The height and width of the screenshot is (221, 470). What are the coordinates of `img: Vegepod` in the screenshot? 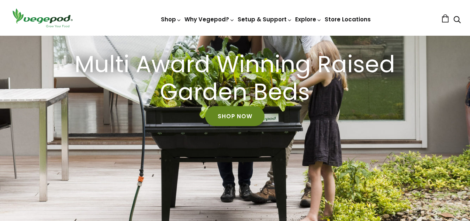 It's located at (42, 18).